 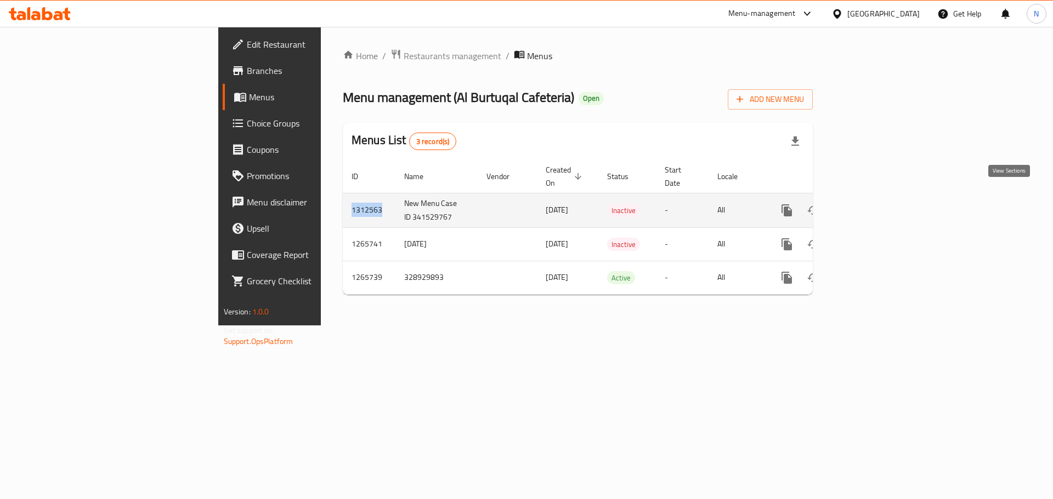 What do you see at coordinates (316, 44) in the screenshot?
I see `span: Edit Restaurant` at bounding box center [316, 44].